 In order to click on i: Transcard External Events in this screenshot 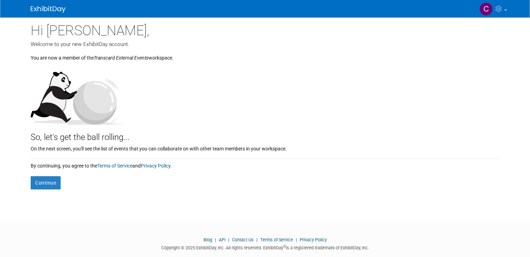, I will do `click(121, 58)`.